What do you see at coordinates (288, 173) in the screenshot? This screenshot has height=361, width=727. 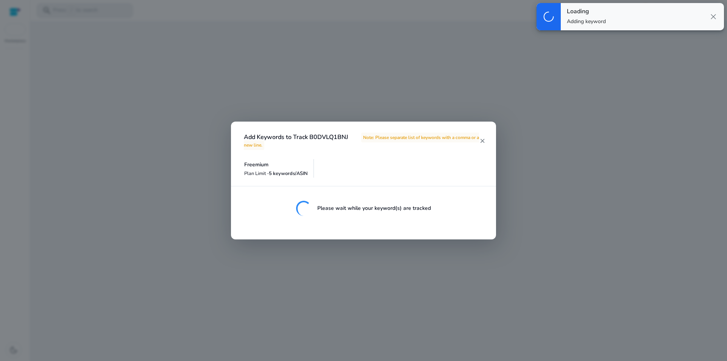 I see `span: 5 keywords/ASIN` at bounding box center [288, 173].